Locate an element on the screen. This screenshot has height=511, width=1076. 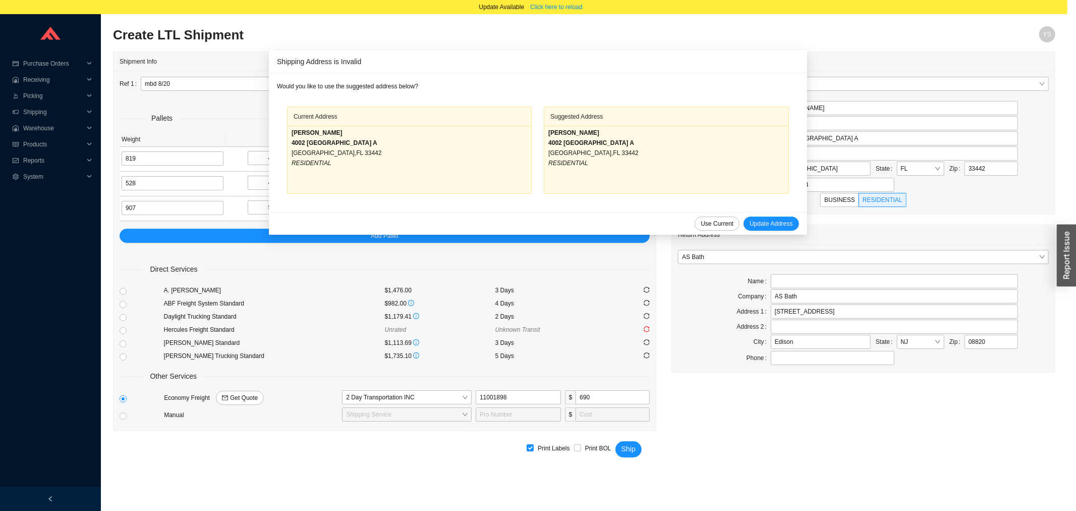
div: Shipping Address is Invalid is located at coordinates (538, 62).